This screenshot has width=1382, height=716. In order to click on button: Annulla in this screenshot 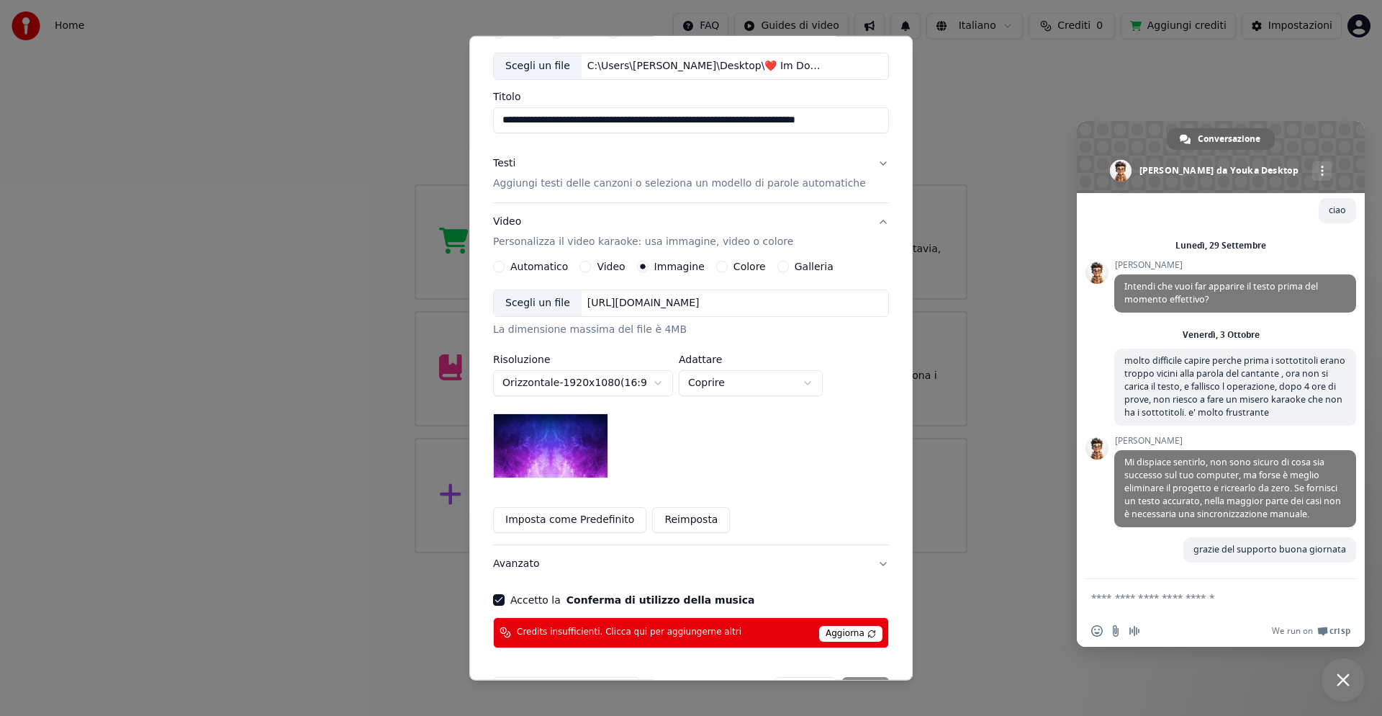, I will do `click(806, 690)`.